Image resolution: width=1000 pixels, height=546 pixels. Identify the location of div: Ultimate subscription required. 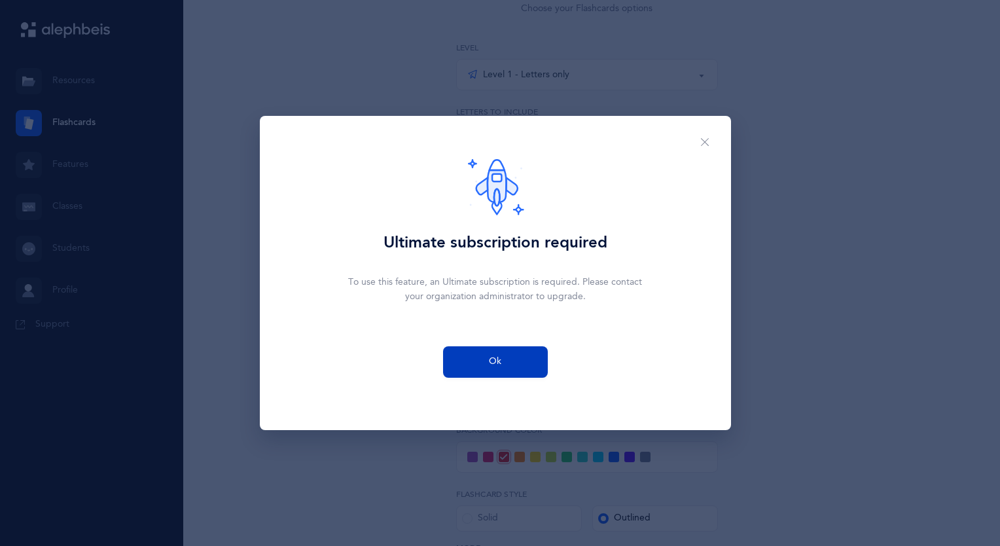
(495, 243).